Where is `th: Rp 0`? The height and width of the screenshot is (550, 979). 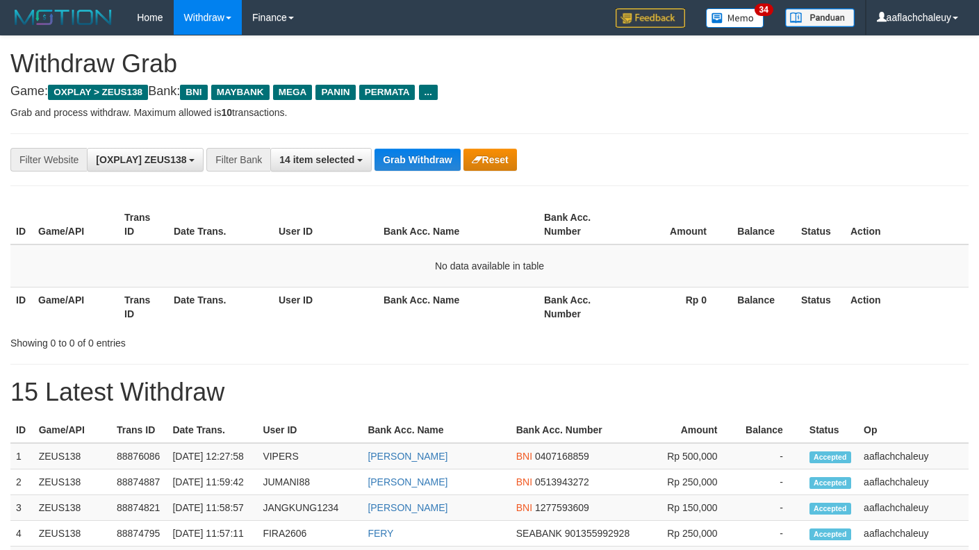
th: Rp 0 is located at coordinates (676, 306).